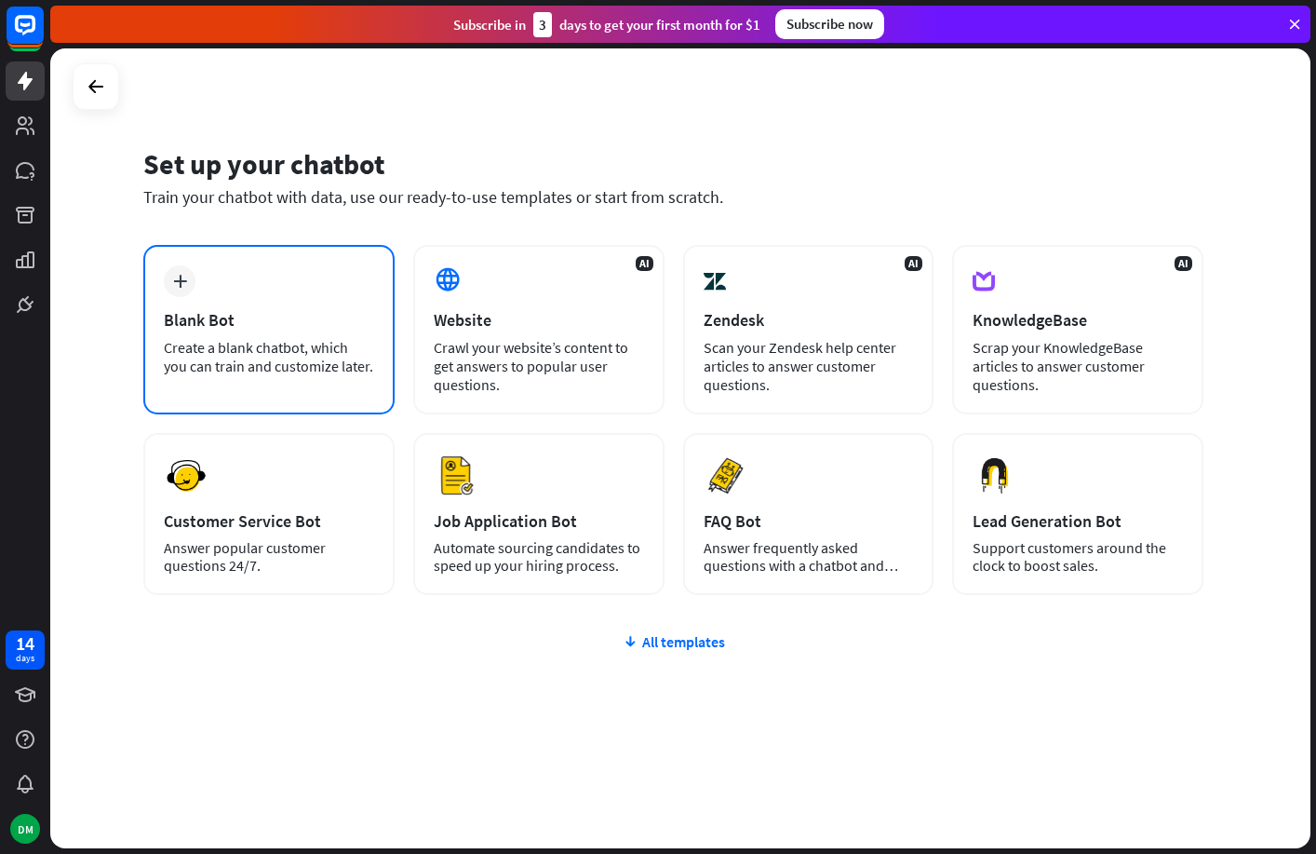 The height and width of the screenshot is (854, 1316). Describe the element at coordinates (25, 643) in the screenshot. I see `div: 14` at that location.